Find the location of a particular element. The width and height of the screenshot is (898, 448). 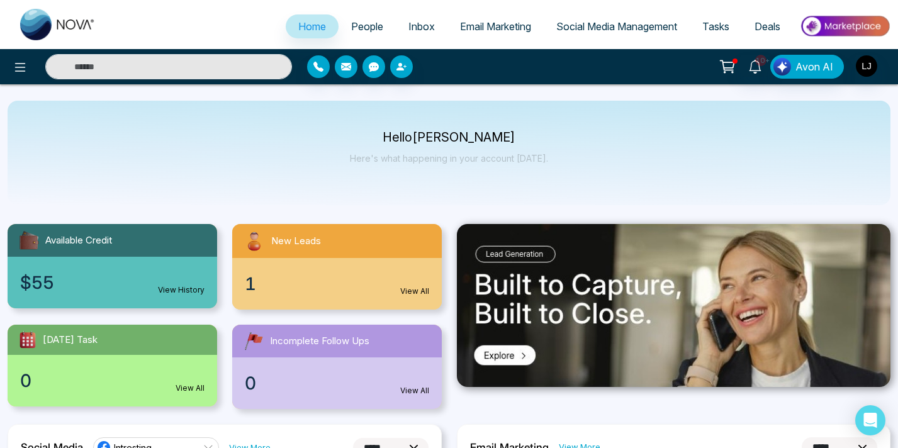

span: Incomplete Follow Ups is located at coordinates (320, 341).